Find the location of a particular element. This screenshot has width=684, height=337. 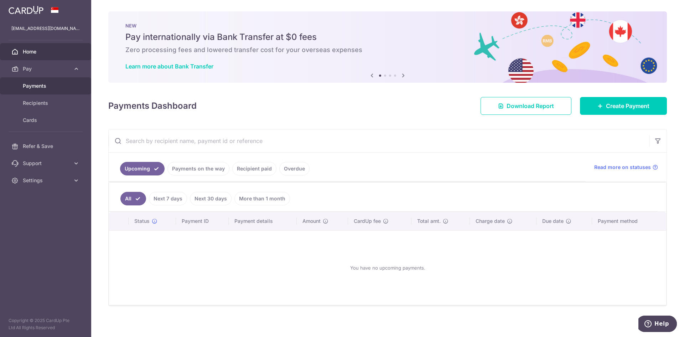

h6: Zero processing fees and lowered transfer cost for your overseas expenses is located at coordinates (388, 50).